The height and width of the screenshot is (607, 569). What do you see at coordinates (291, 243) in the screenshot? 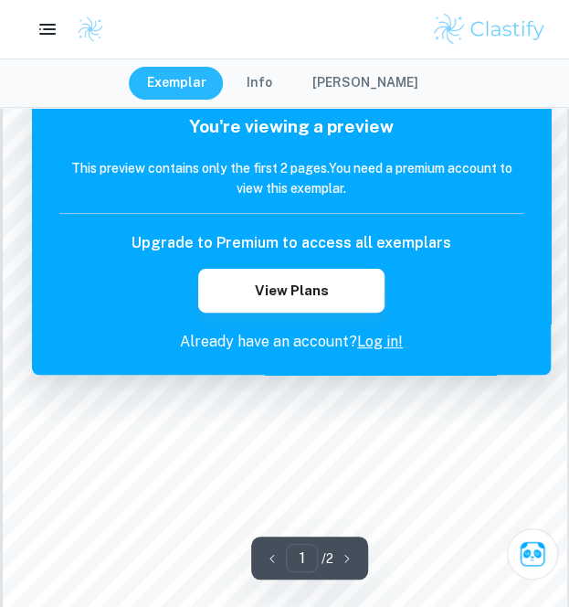
I see `h6: Upgrade to Premium to access all exemplars` at bounding box center [291, 243].